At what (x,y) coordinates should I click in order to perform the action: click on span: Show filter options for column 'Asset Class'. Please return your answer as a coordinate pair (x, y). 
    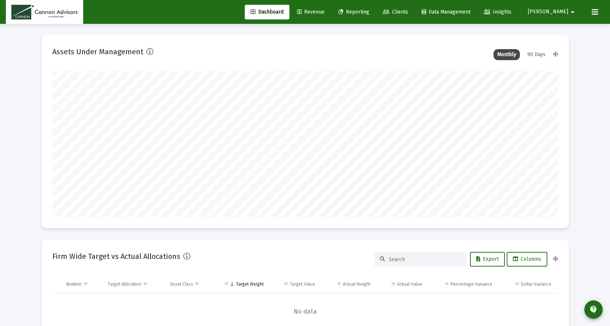
    Looking at the image, I should click on (197, 284).